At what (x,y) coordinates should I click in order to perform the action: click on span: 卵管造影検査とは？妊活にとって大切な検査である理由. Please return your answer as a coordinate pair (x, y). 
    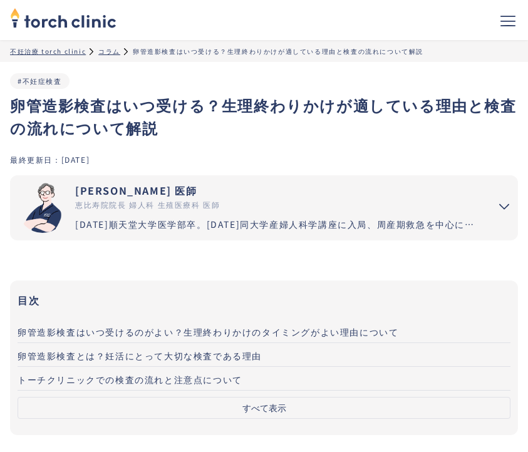
    Looking at the image, I should click on (140, 356).